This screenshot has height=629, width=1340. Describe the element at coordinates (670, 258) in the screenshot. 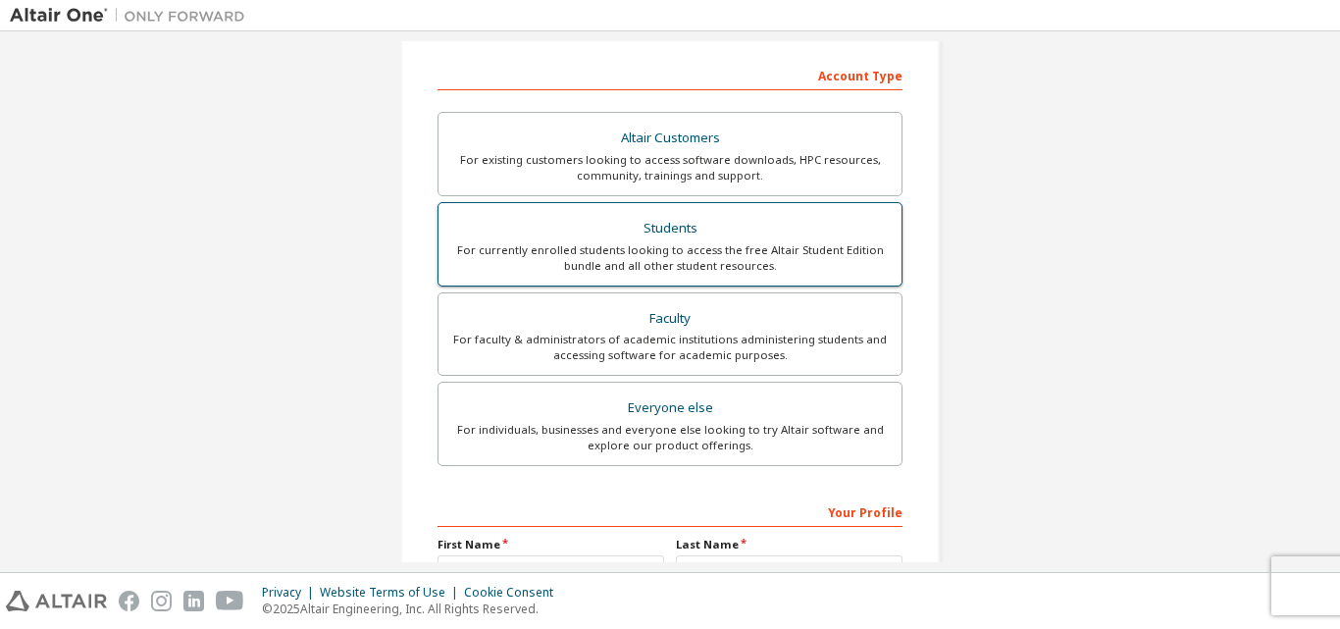

I see `div: For currently enrolled students looking to access the free Altair Student Edition bundle and all ...` at that location.